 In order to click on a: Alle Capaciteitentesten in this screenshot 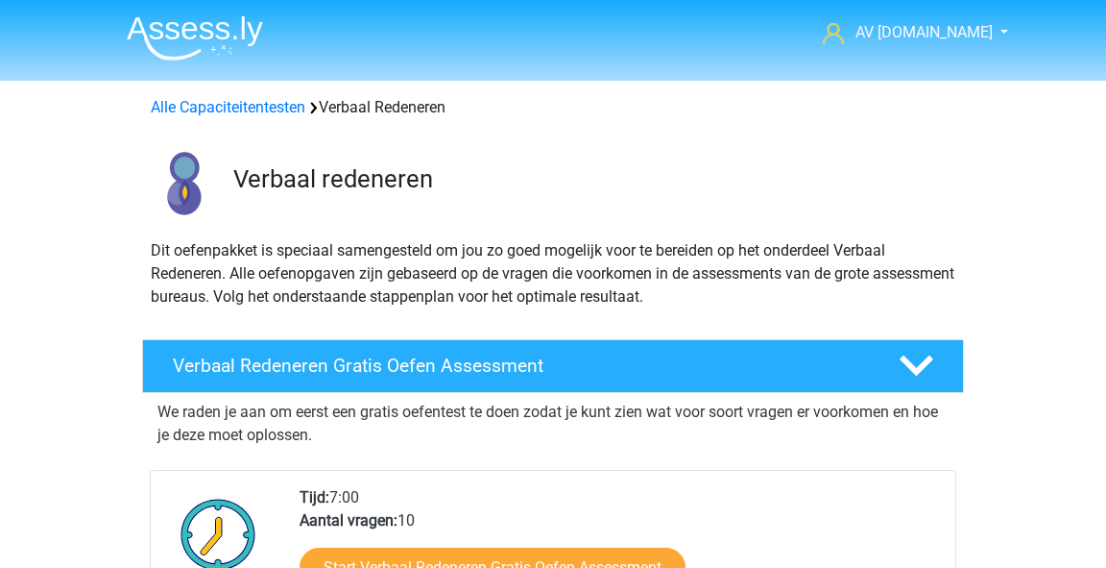, I will do `click(228, 107)`.